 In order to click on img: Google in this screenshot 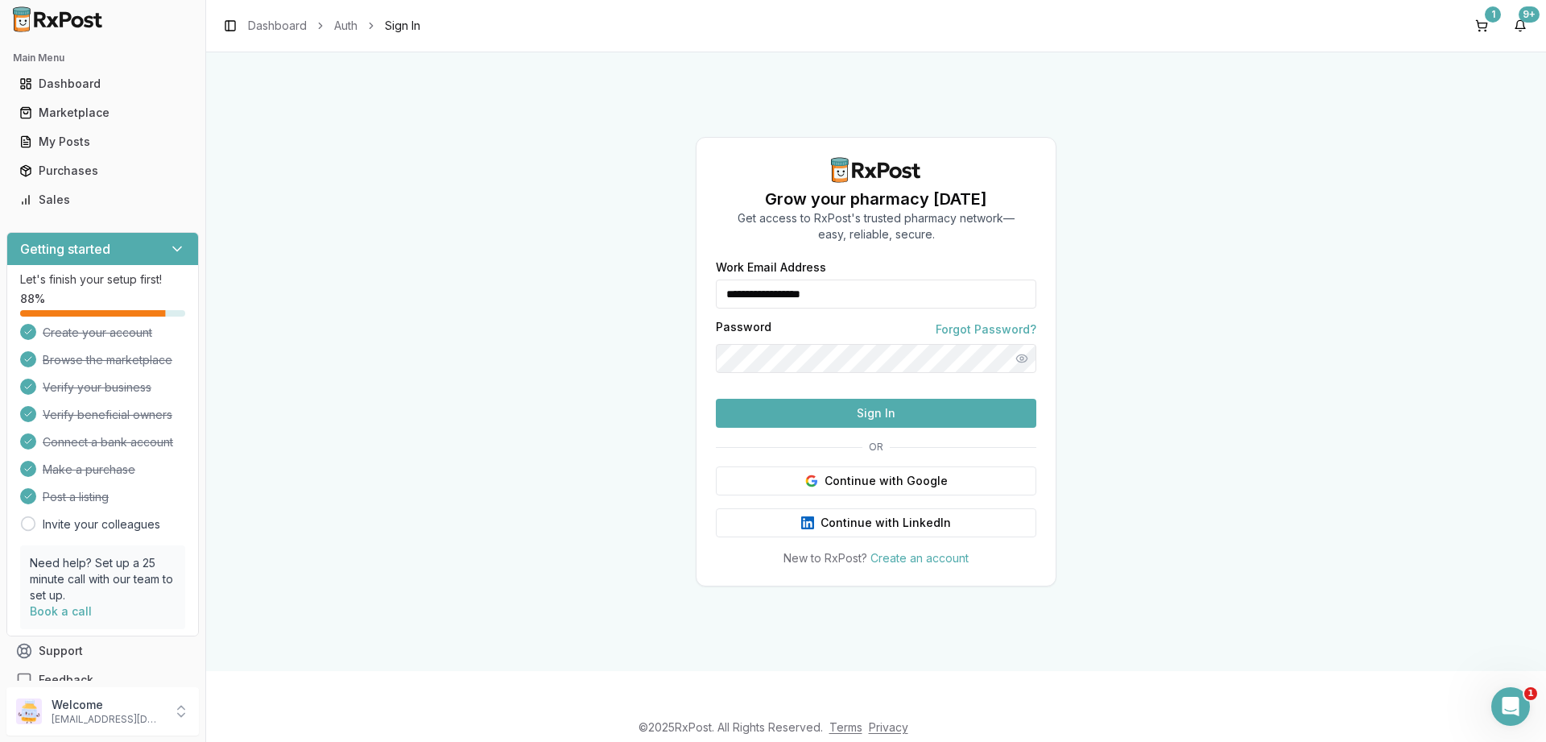, I will do `click(812, 481)`.